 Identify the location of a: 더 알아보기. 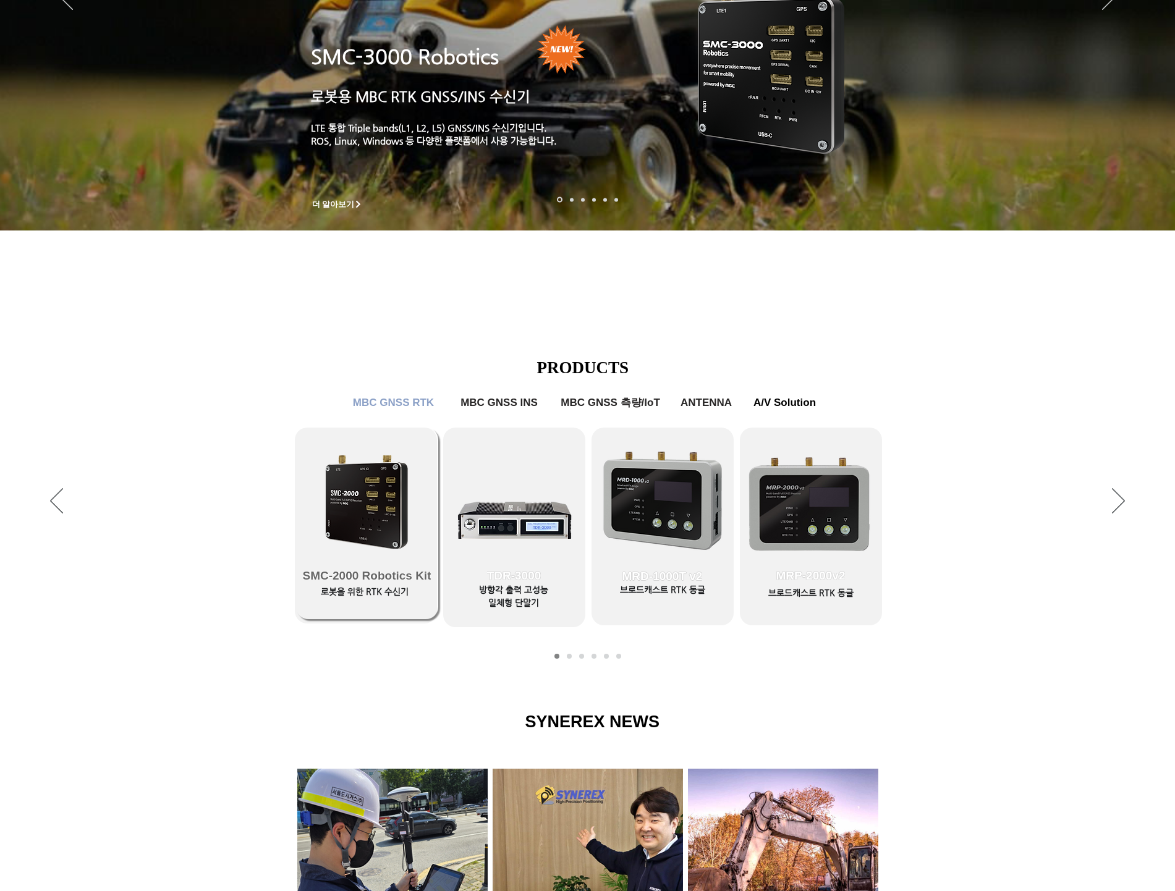
(338, 204).